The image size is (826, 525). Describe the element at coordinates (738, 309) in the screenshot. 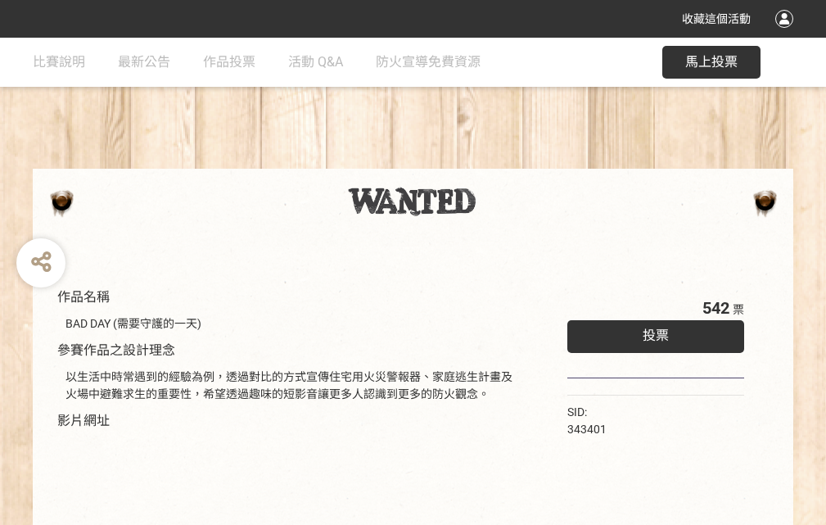

I see `span: 票` at that location.